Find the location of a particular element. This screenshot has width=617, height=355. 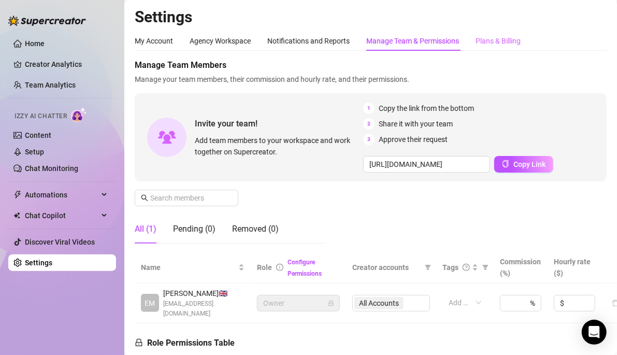

span: Manage Team Members is located at coordinates (370, 65).